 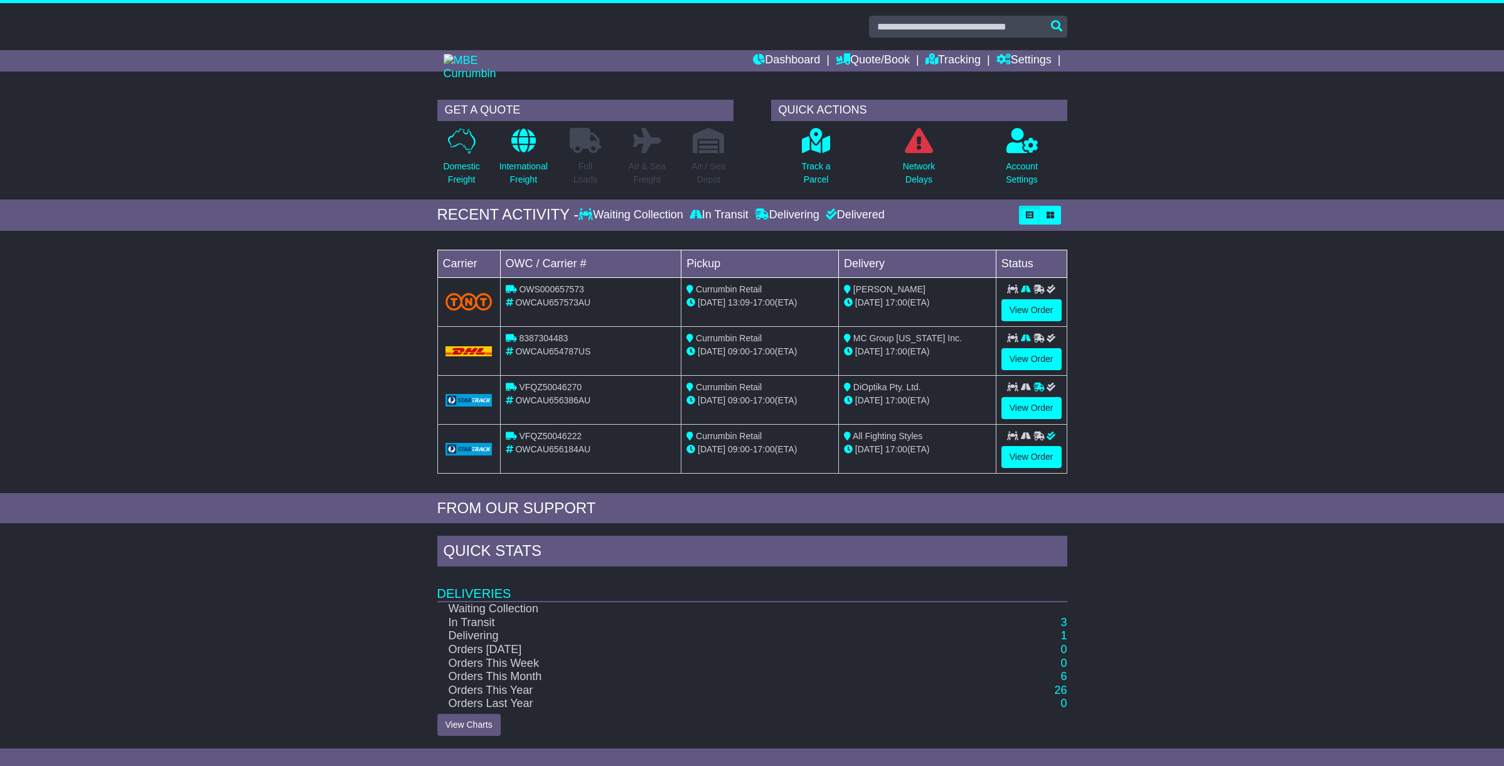 What do you see at coordinates (647, 173) in the screenshot?
I see `p: Air & Sea Freight` at bounding box center [647, 173].